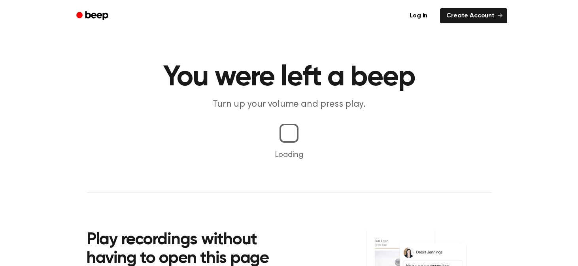  Describe the element at coordinates (289, 77) in the screenshot. I see `h1: You were left a beep` at that location.